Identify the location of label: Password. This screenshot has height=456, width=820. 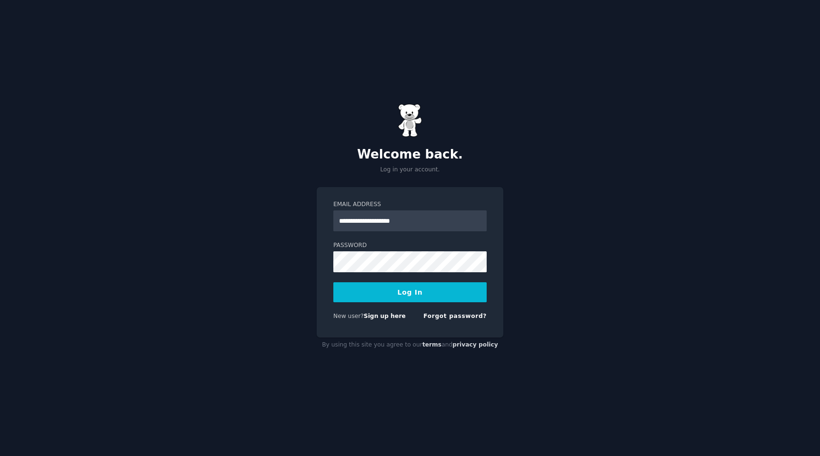
(410, 246).